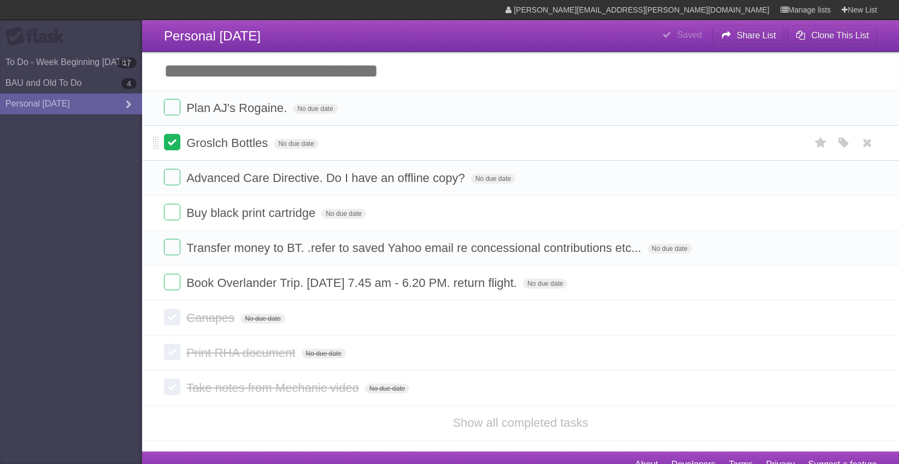  Describe the element at coordinates (228, 143) in the screenshot. I see `span: Groslch Bottles` at that location.